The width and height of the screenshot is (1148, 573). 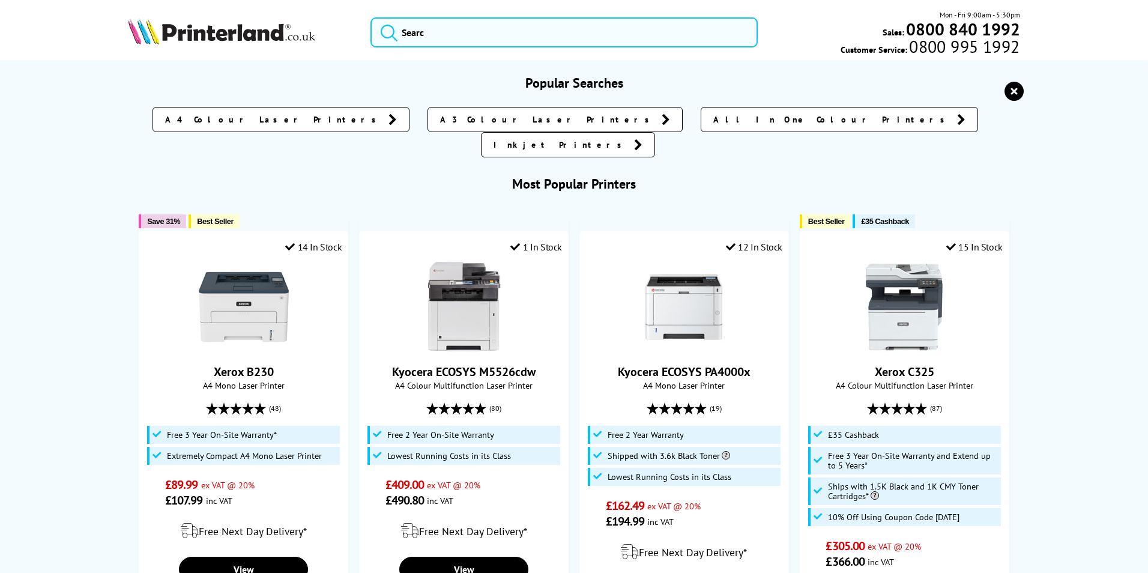 What do you see at coordinates (564, 32) in the screenshot?
I see `input: Searc` at bounding box center [564, 32].